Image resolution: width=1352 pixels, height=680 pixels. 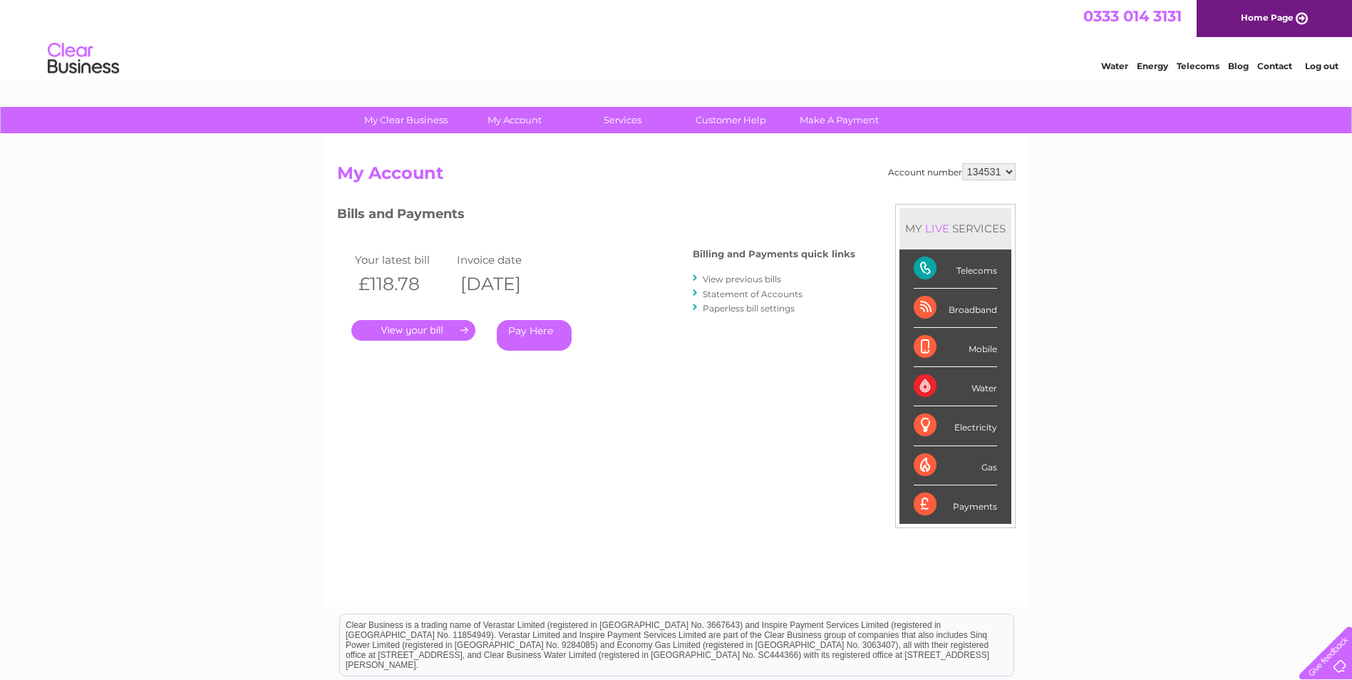 What do you see at coordinates (937, 228) in the screenshot?
I see `div: LIVE` at bounding box center [937, 228].